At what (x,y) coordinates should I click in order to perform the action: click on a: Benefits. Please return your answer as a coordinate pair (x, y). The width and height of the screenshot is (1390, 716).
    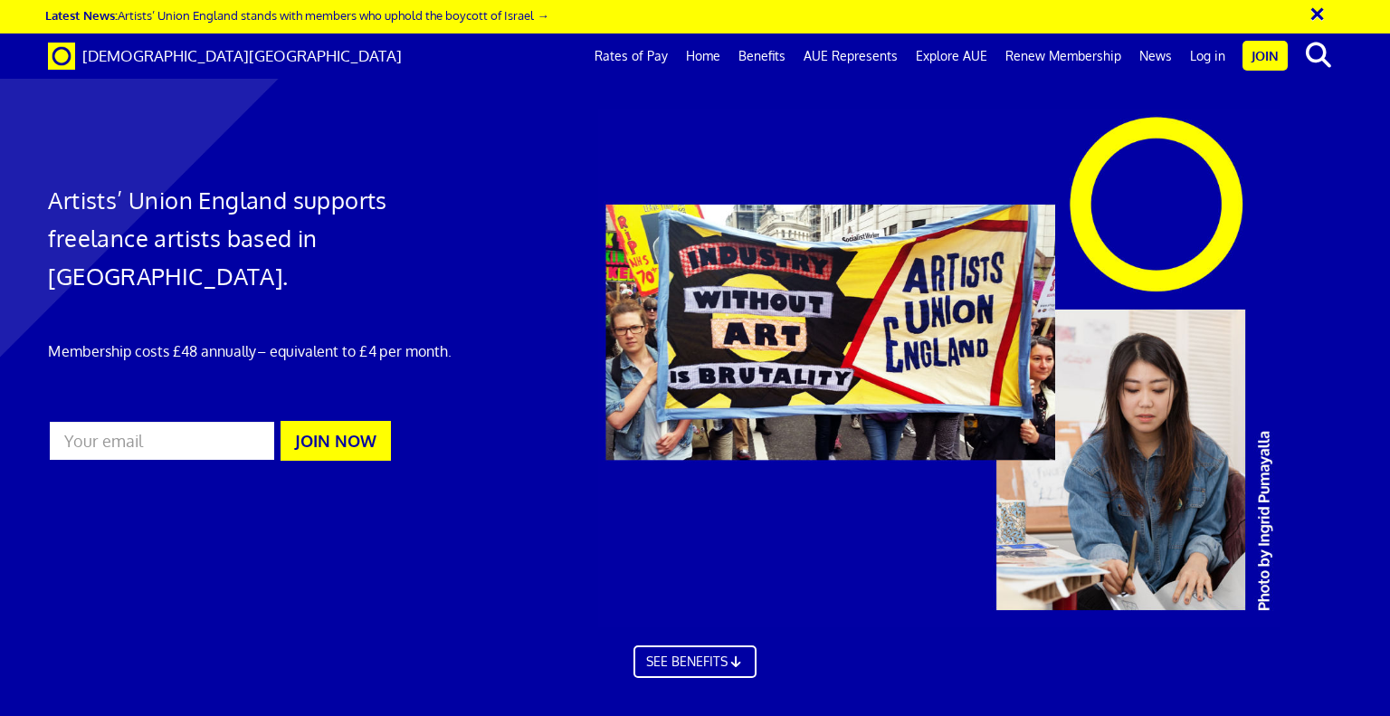
    Looking at the image, I should click on (762, 56).